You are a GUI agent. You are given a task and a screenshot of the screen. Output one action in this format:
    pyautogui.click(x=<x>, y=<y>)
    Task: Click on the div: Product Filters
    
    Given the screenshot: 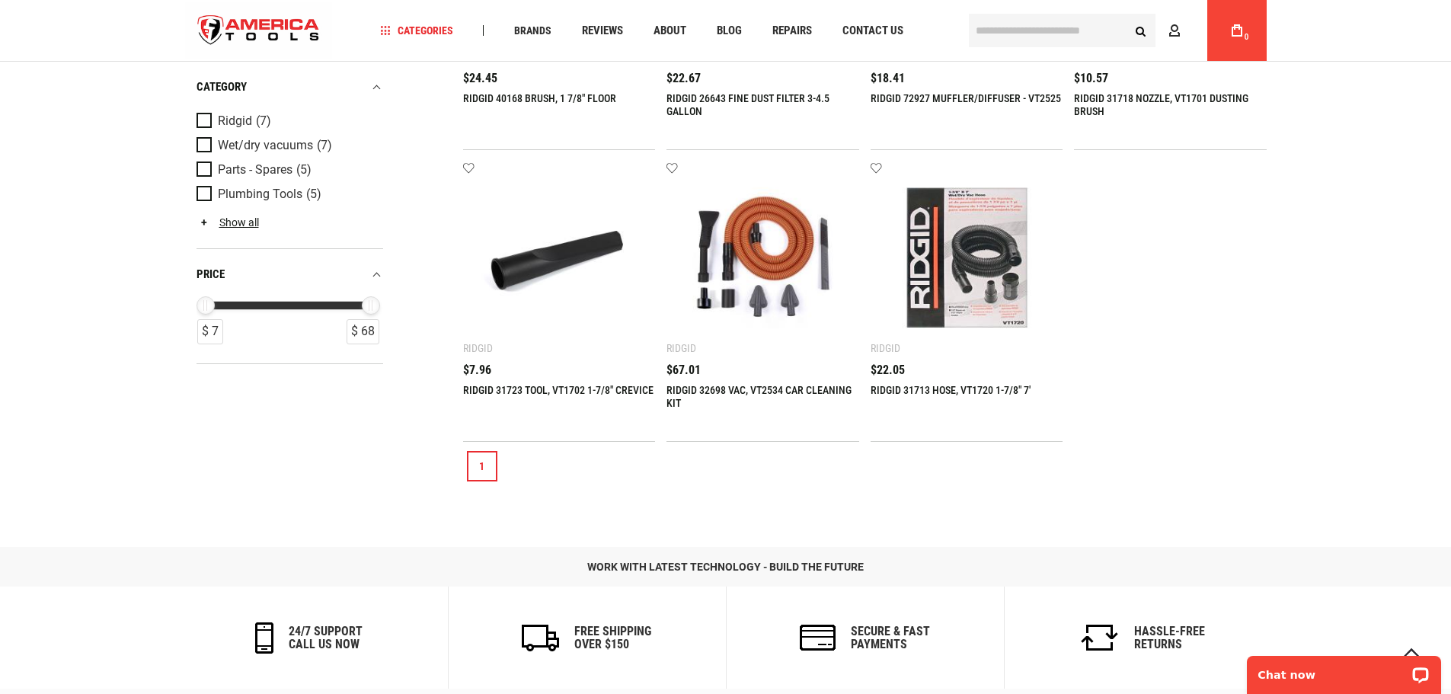 What is the action you would take?
    pyautogui.click(x=289, y=213)
    